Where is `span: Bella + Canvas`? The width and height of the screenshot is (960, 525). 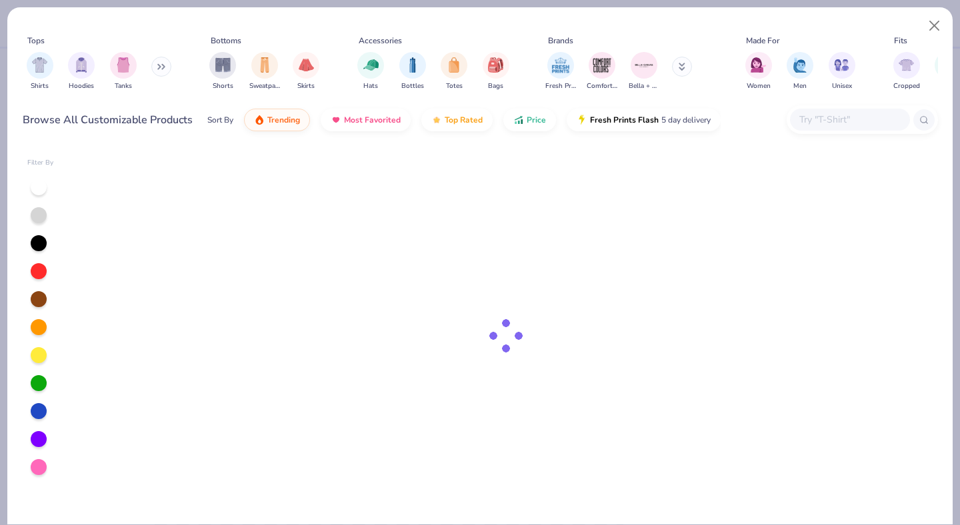
span: Bella + Canvas is located at coordinates (644, 86).